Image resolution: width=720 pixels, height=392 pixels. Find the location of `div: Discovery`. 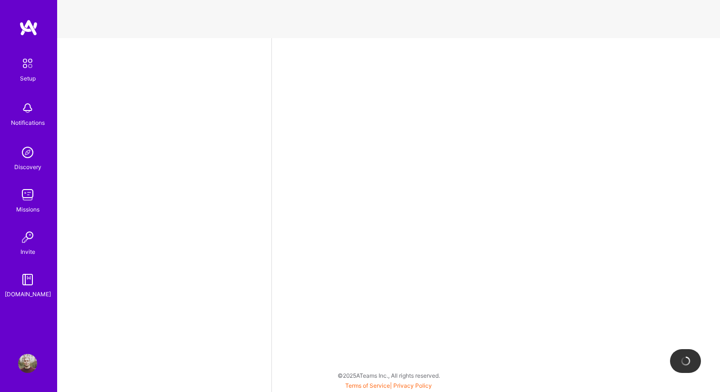

div: Discovery is located at coordinates (28, 167).